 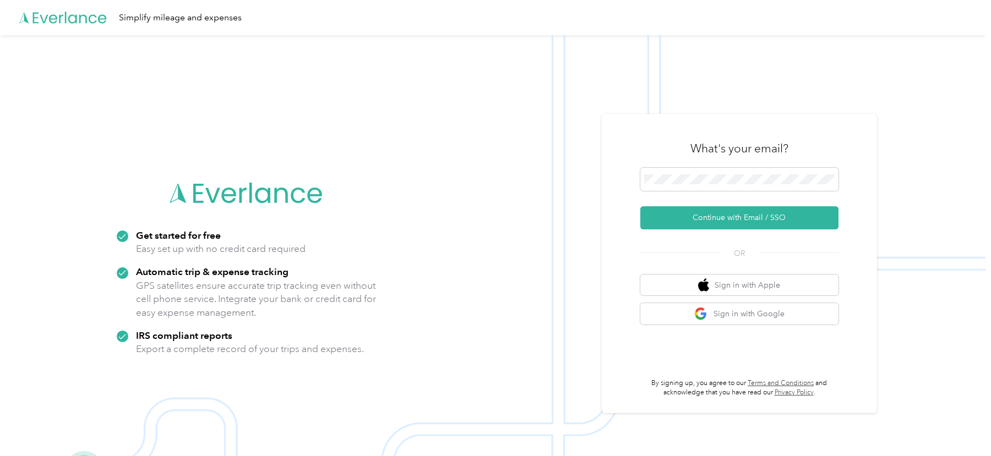 What do you see at coordinates (184, 335) in the screenshot?
I see `strong: IRS compliant reports` at bounding box center [184, 335].